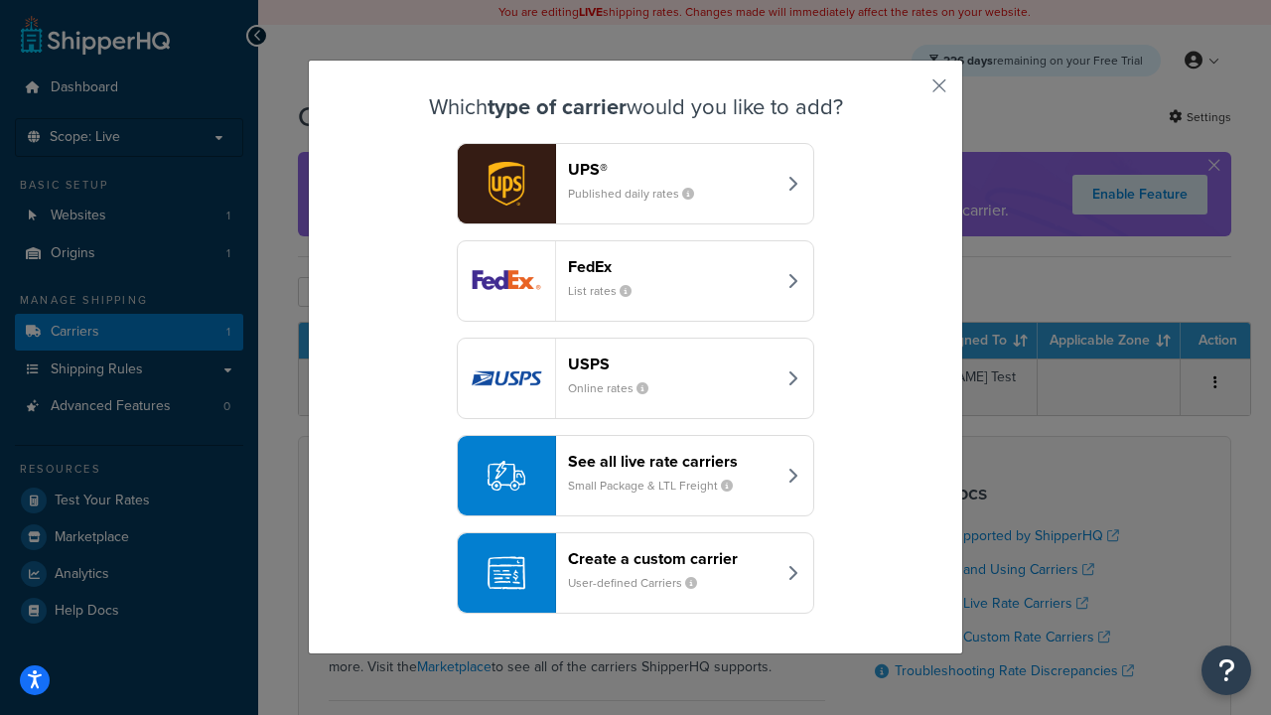 The height and width of the screenshot is (715, 1271). What do you see at coordinates (636, 573) in the screenshot?
I see `button: Create a custom carrierUser-defined Carriers` at bounding box center [636, 573].